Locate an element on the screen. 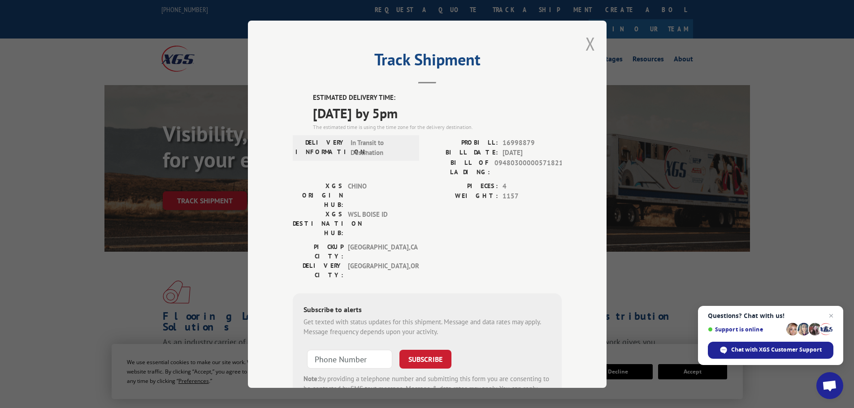 The height and width of the screenshot is (408, 854). label: DELIVERY INFORMATION: is located at coordinates (320, 147).